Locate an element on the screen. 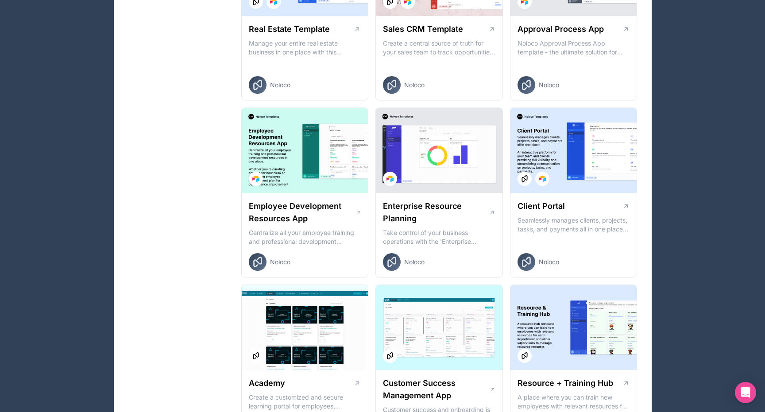  p: Seamlessly manages clients, projects, tasks, and payments all in one place An interactive platfor... is located at coordinates (574, 225).